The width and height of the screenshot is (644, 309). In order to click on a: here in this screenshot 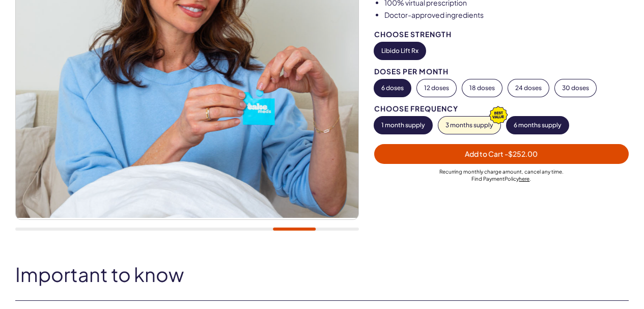, I will do `click(524, 179)`.